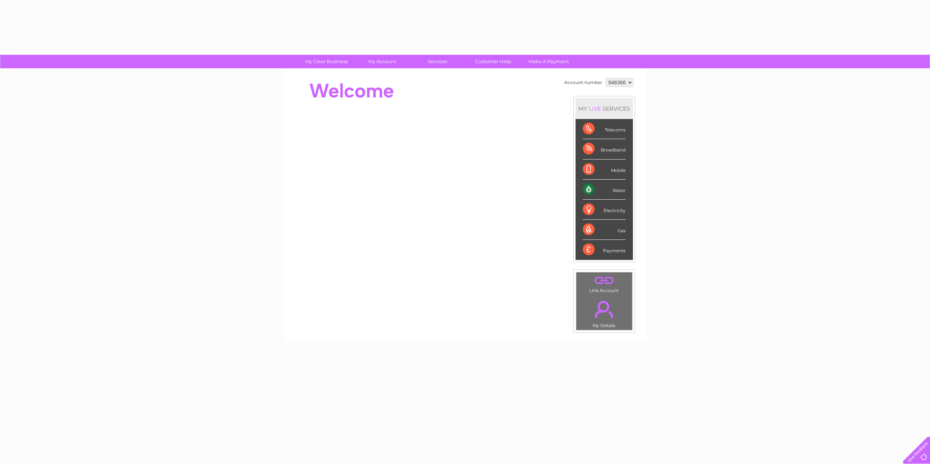 This screenshot has height=464, width=930. What do you see at coordinates (604, 283) in the screenshot?
I see `td: Link Account` at bounding box center [604, 283].